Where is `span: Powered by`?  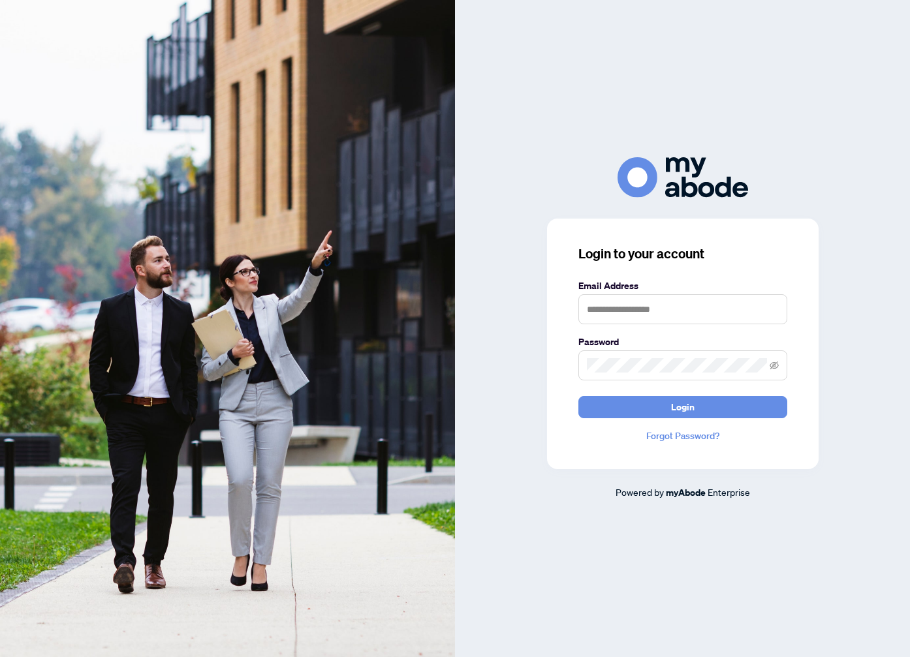
span: Powered by is located at coordinates (640, 492).